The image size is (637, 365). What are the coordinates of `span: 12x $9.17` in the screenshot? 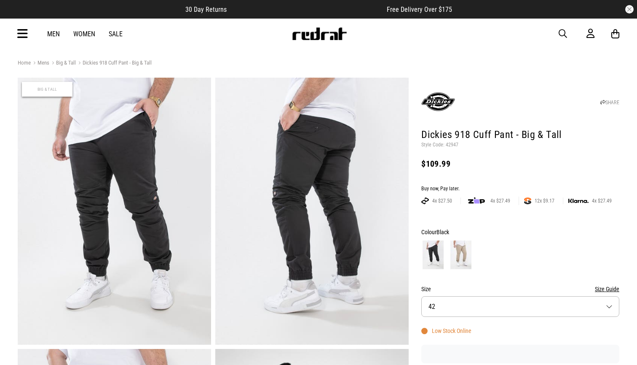 It's located at (544, 201).